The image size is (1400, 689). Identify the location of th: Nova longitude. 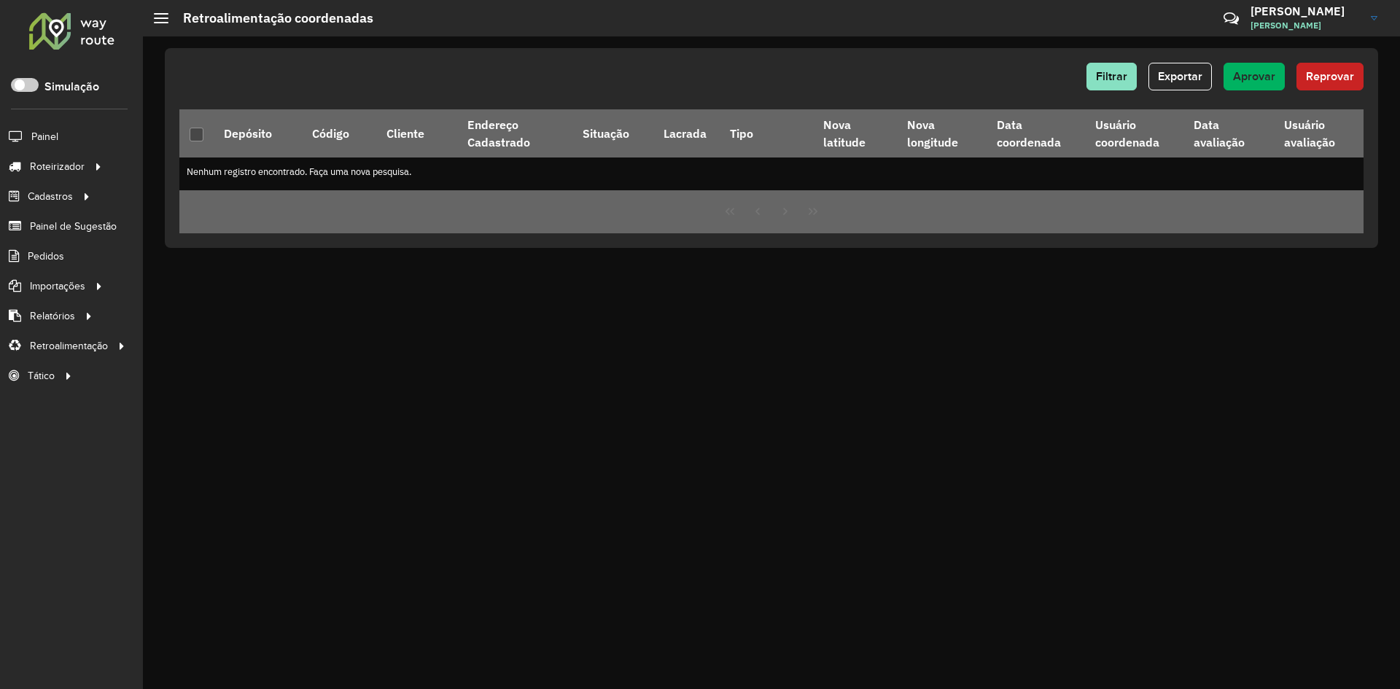
(941, 133).